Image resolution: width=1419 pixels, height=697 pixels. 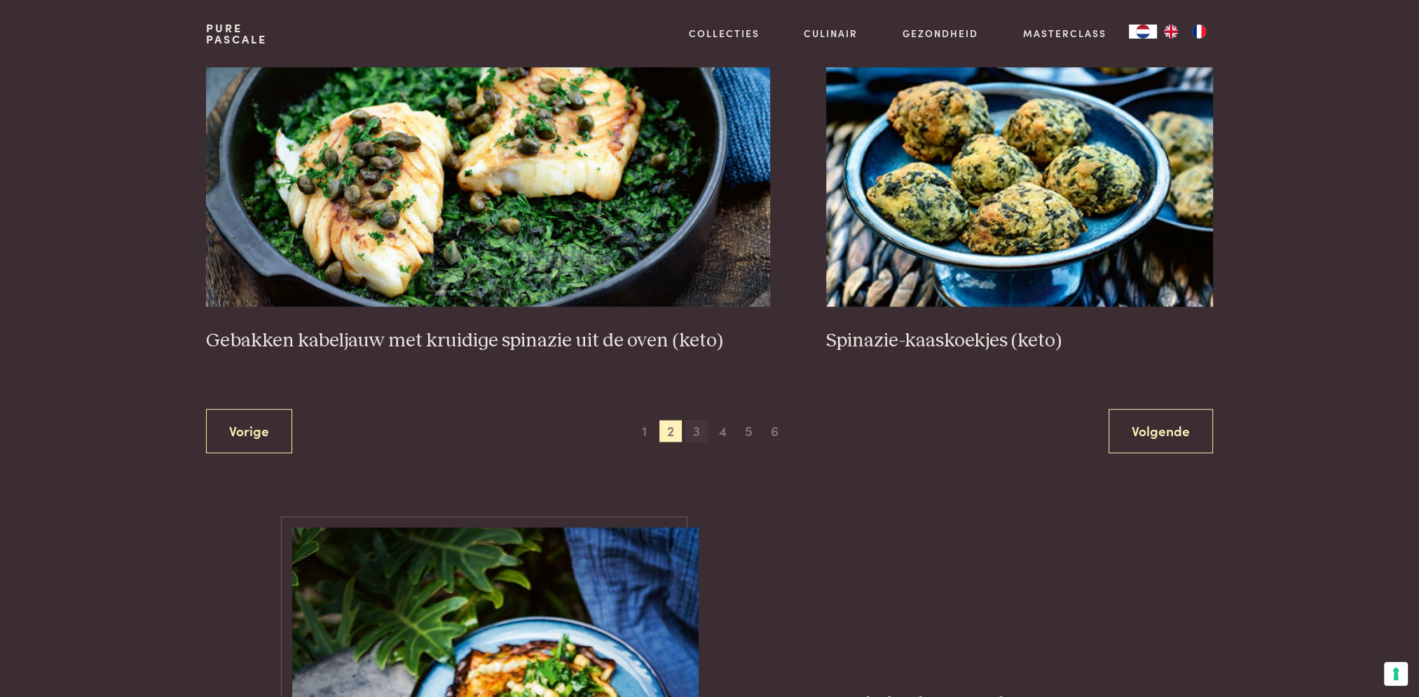 I want to click on a: Vorige, so click(x=249, y=430).